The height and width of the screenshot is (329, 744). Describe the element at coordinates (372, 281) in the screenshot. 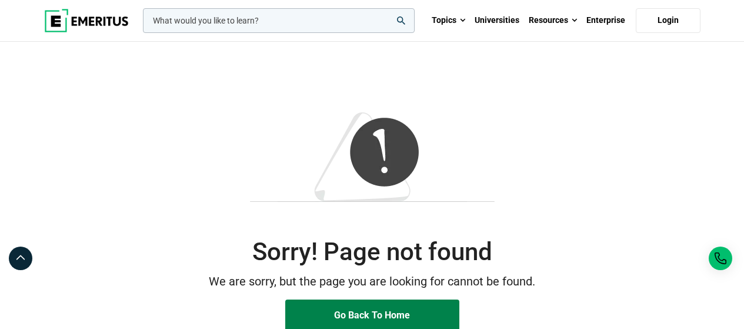

I see `p: We are sorry, but the page you are looking for cannot be found.` at that location.